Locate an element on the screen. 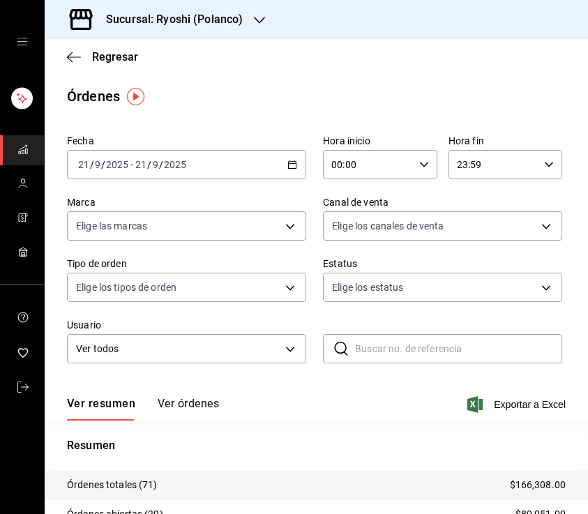 The width and height of the screenshot is (588, 514). label: Estatus is located at coordinates (442, 264).